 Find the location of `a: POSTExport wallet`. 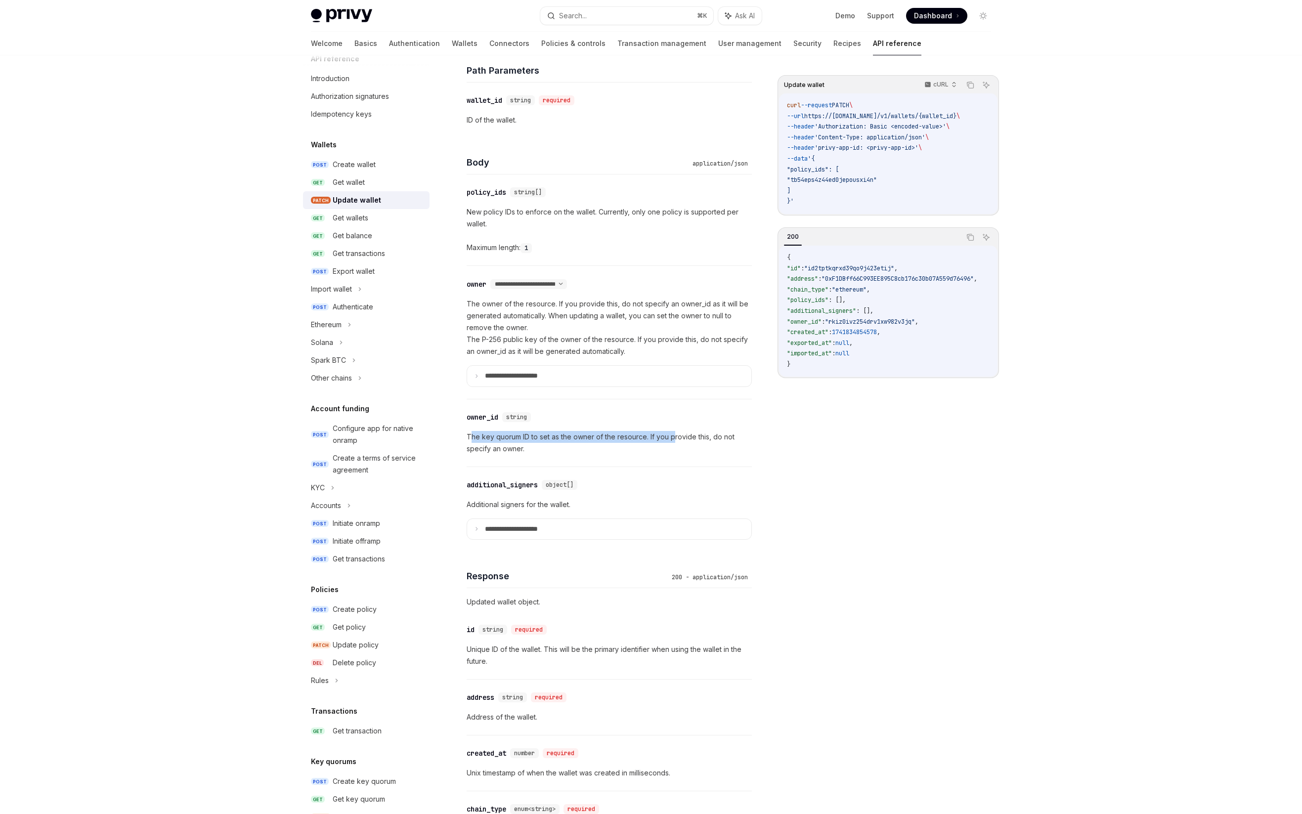

a: POSTExport wallet is located at coordinates (366, 271).